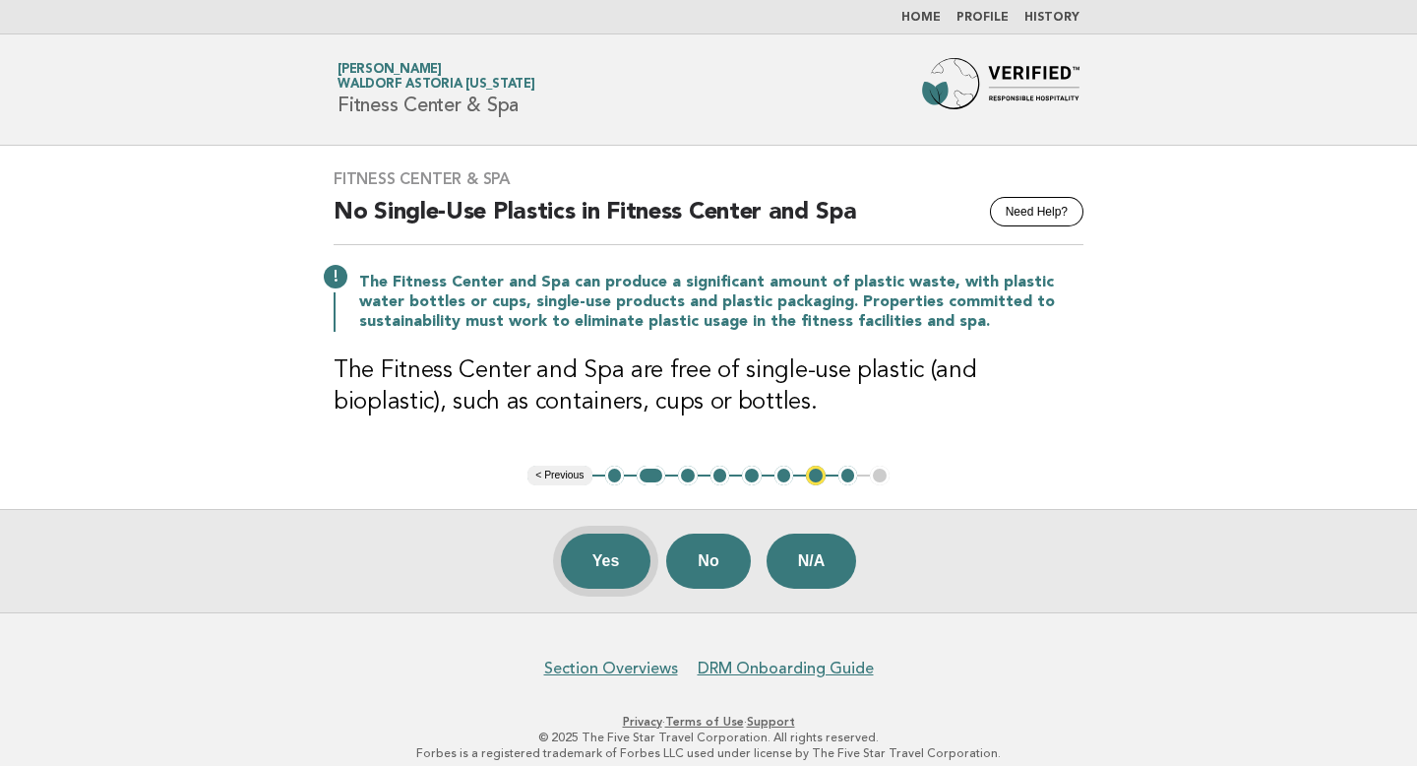  I want to click on button: 2, so click(650, 475).